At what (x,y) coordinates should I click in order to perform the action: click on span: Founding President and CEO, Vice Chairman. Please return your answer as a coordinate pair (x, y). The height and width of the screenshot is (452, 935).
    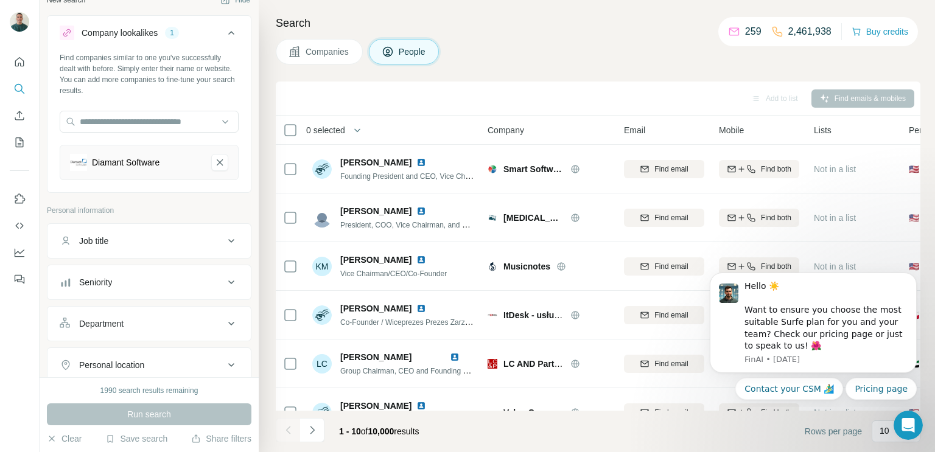
    Looking at the image, I should click on (414, 176).